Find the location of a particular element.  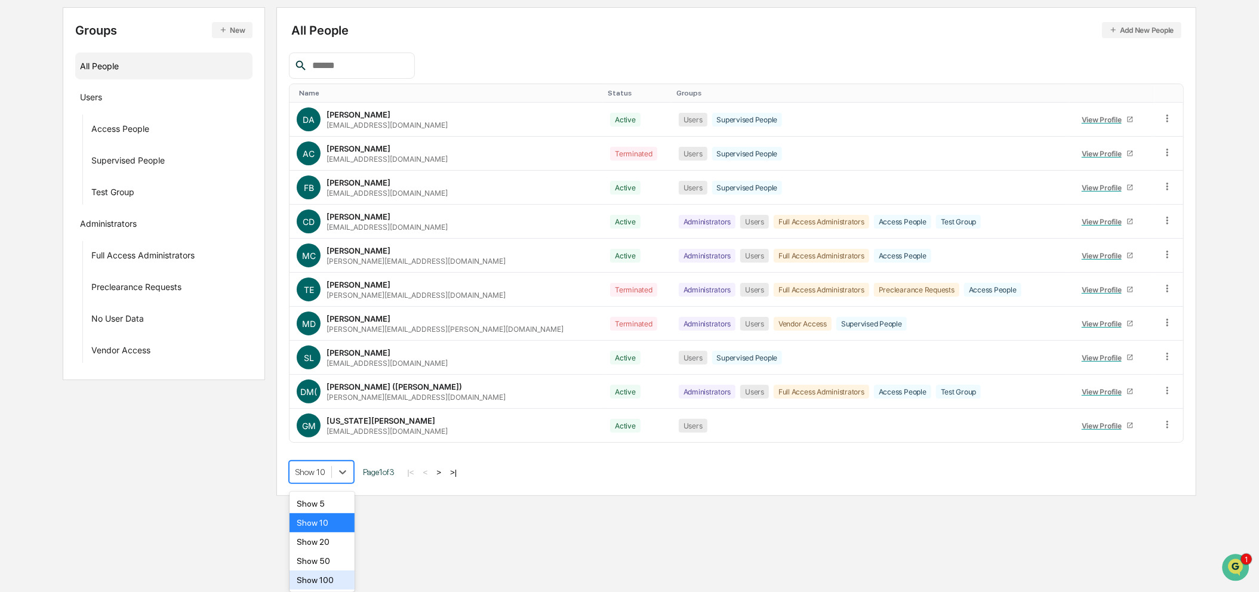

span: AC is located at coordinates (309, 153).